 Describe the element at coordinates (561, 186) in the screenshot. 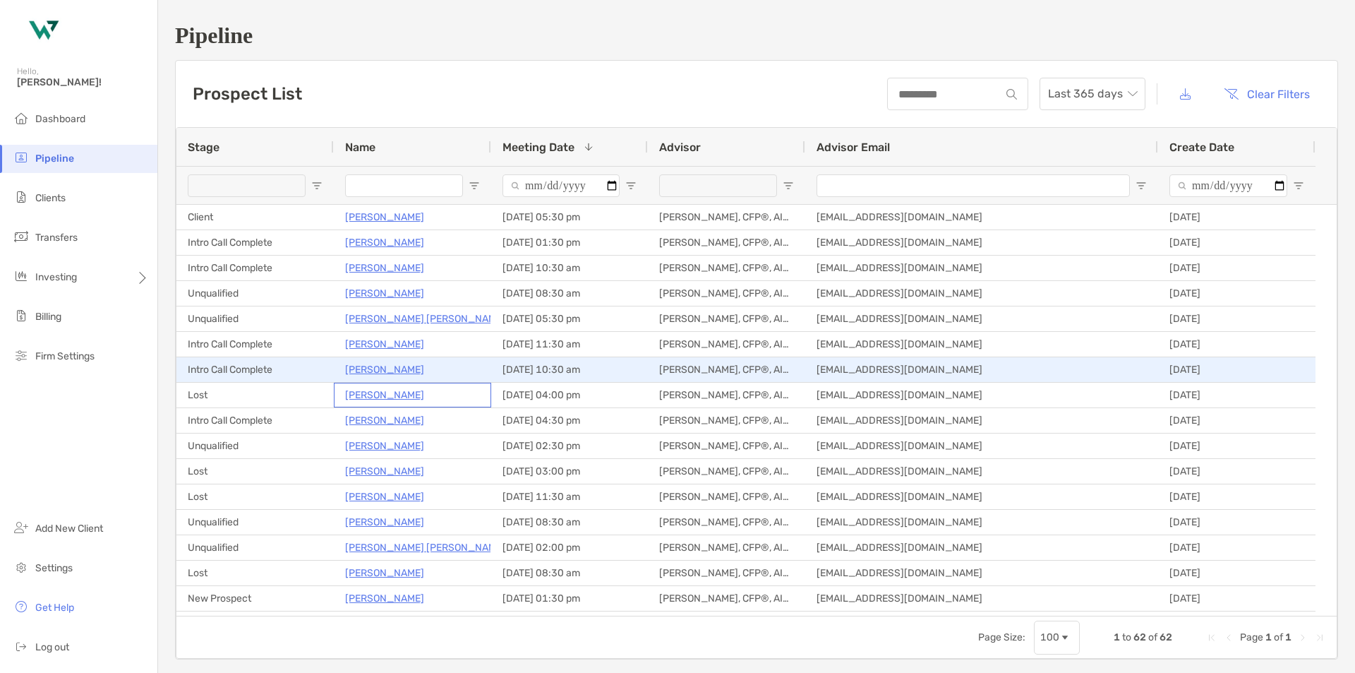

I see `input: Meeting Date Filter Input` at that location.